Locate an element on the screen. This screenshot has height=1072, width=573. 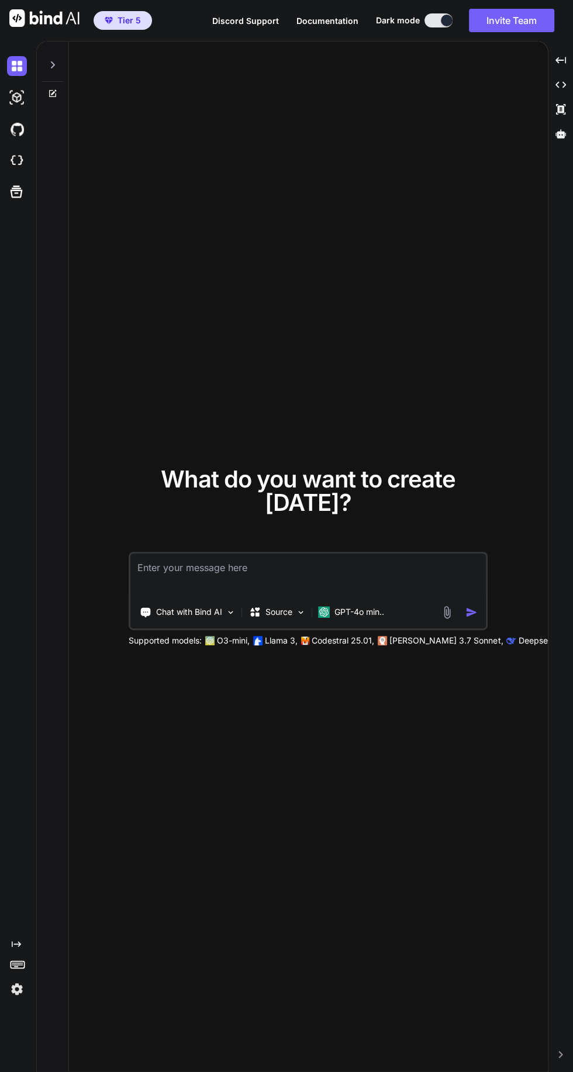
img: premium is located at coordinates (109, 20).